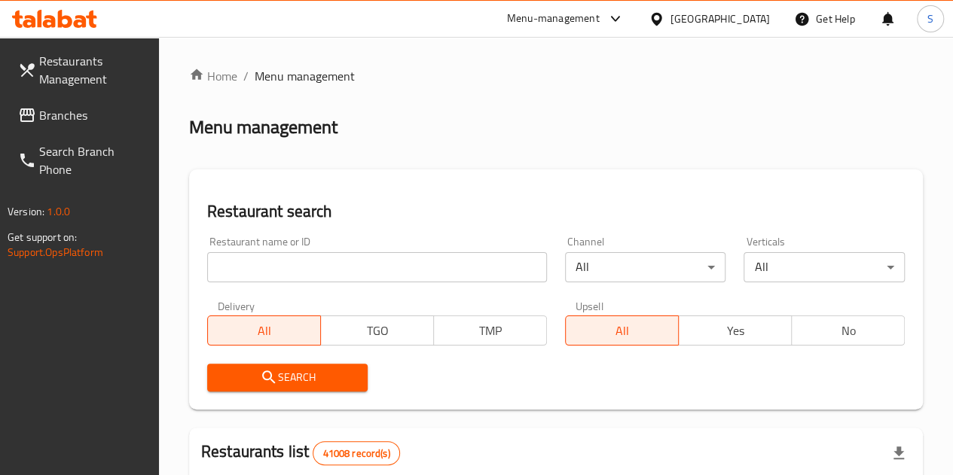 This screenshot has width=953, height=475. I want to click on span: S, so click(931, 19).